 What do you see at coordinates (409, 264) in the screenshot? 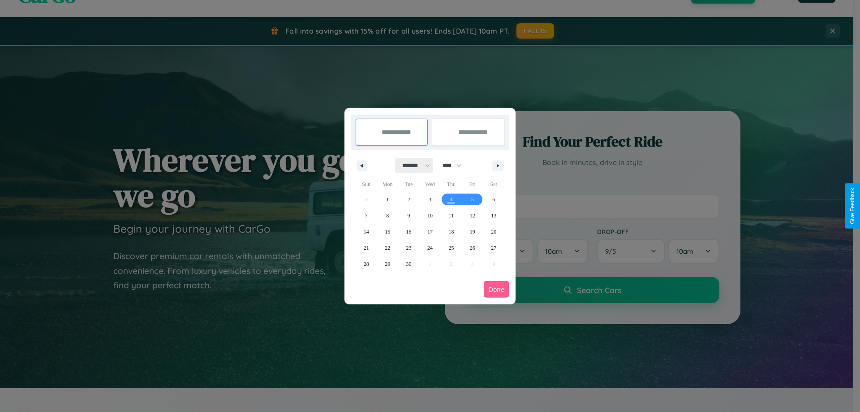
I see `button: 30` at bounding box center [409, 264].